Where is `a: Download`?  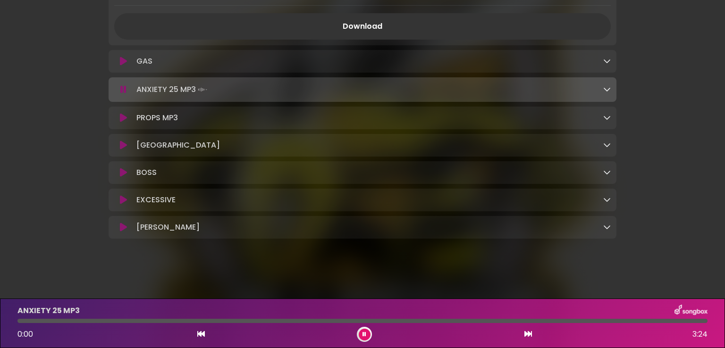
a: Download is located at coordinates (362, 26).